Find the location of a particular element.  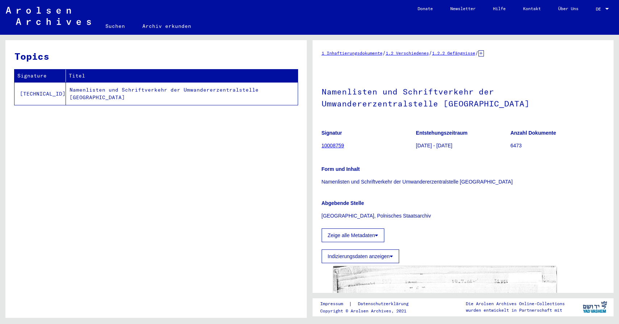

a: Impressum is located at coordinates (334, 304).